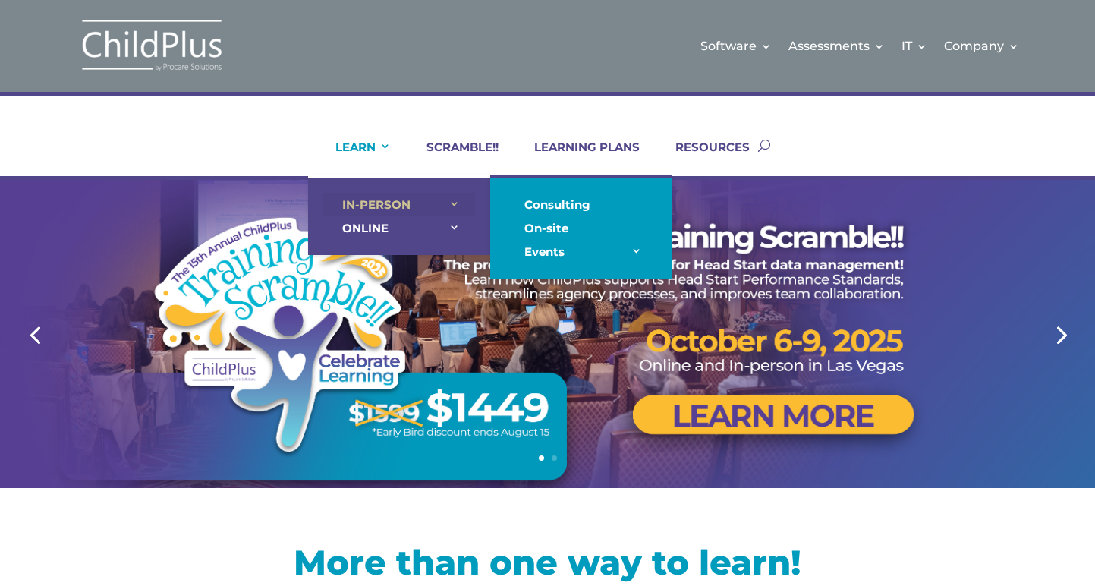 The image size is (1095, 586). What do you see at coordinates (354, 158) in the screenshot?
I see `a: LEARN` at bounding box center [354, 158].